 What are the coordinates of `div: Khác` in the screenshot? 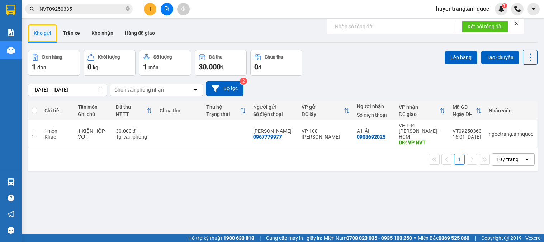 It's located at (57, 137).